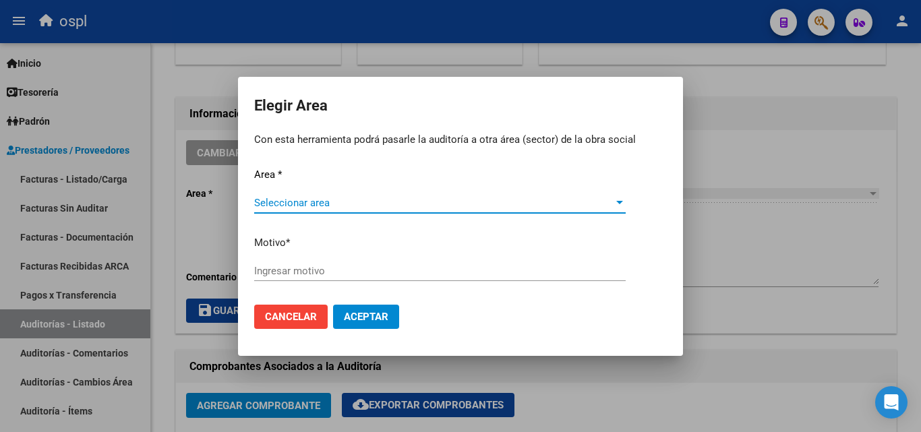  I want to click on p: Motivo, so click(461, 243).